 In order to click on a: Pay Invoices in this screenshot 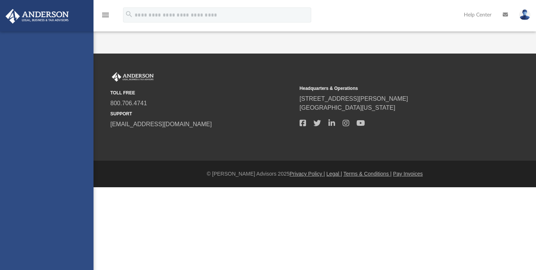, I will do `click(408, 174)`.